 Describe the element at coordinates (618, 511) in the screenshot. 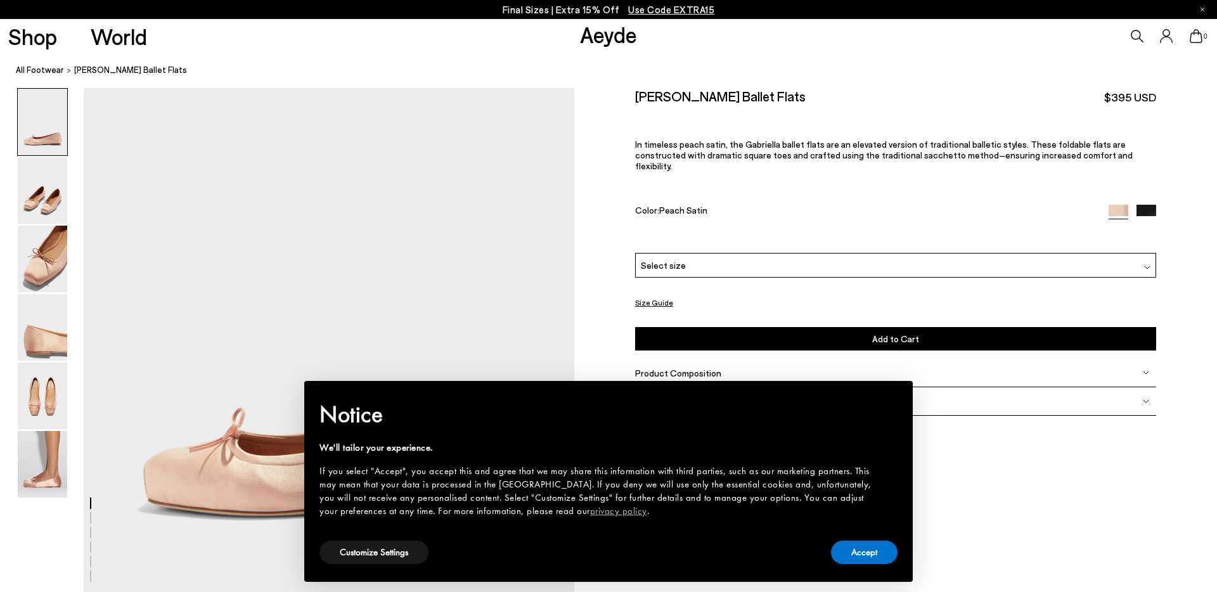

I see `a: privacy policy` at that location.